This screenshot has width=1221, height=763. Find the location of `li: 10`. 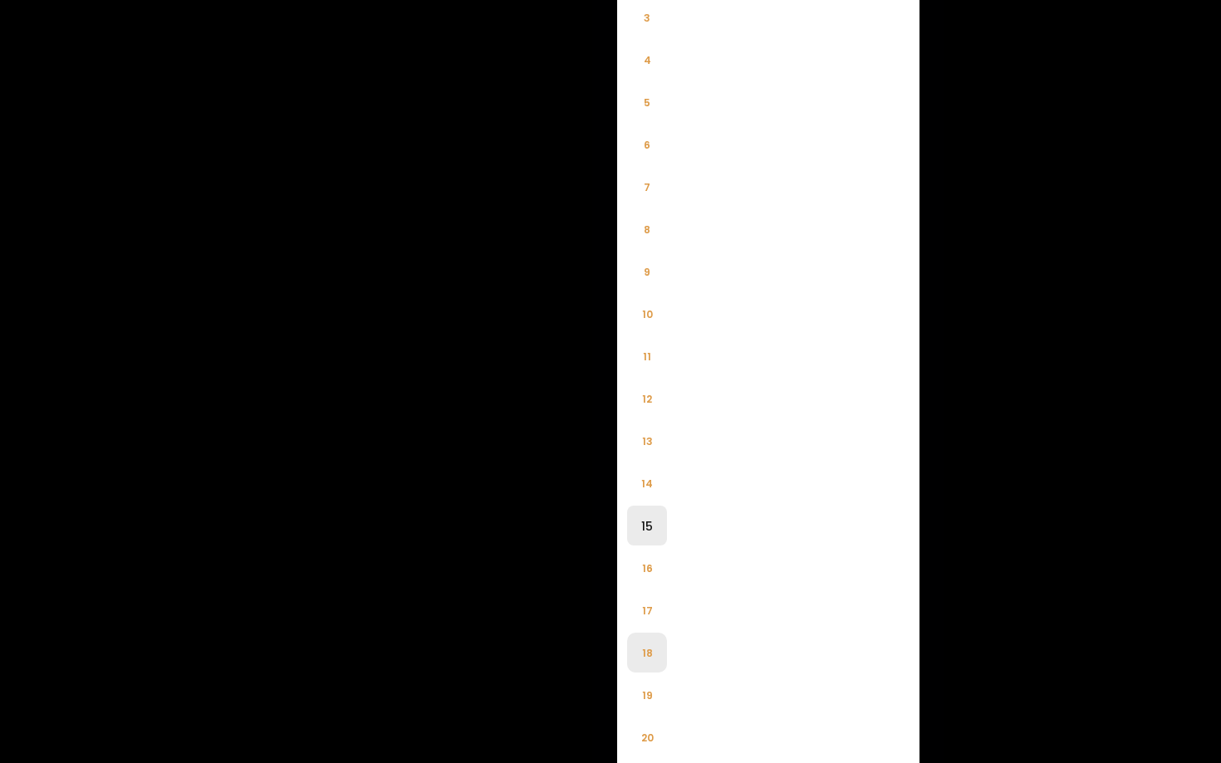

li: 10 is located at coordinates (647, 314).